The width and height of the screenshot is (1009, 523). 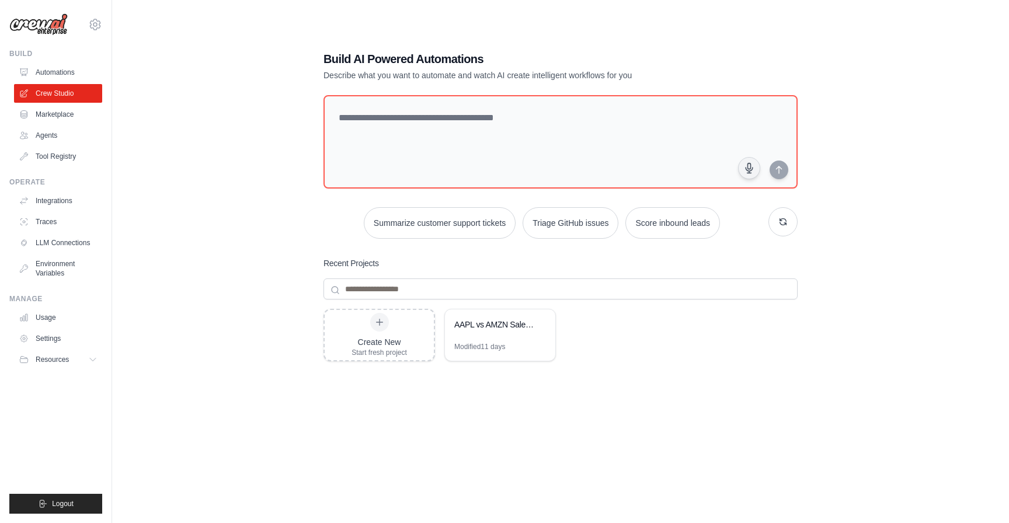 What do you see at coordinates (58, 136) in the screenshot?
I see `a: Agents` at bounding box center [58, 136].